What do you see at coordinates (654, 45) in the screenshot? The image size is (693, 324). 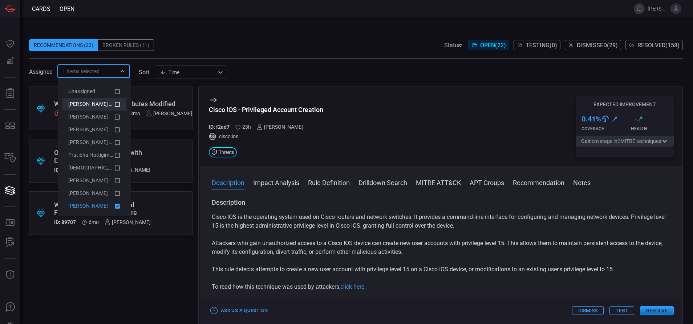 I see `button: Resolved(158)` at bounding box center [654, 45].